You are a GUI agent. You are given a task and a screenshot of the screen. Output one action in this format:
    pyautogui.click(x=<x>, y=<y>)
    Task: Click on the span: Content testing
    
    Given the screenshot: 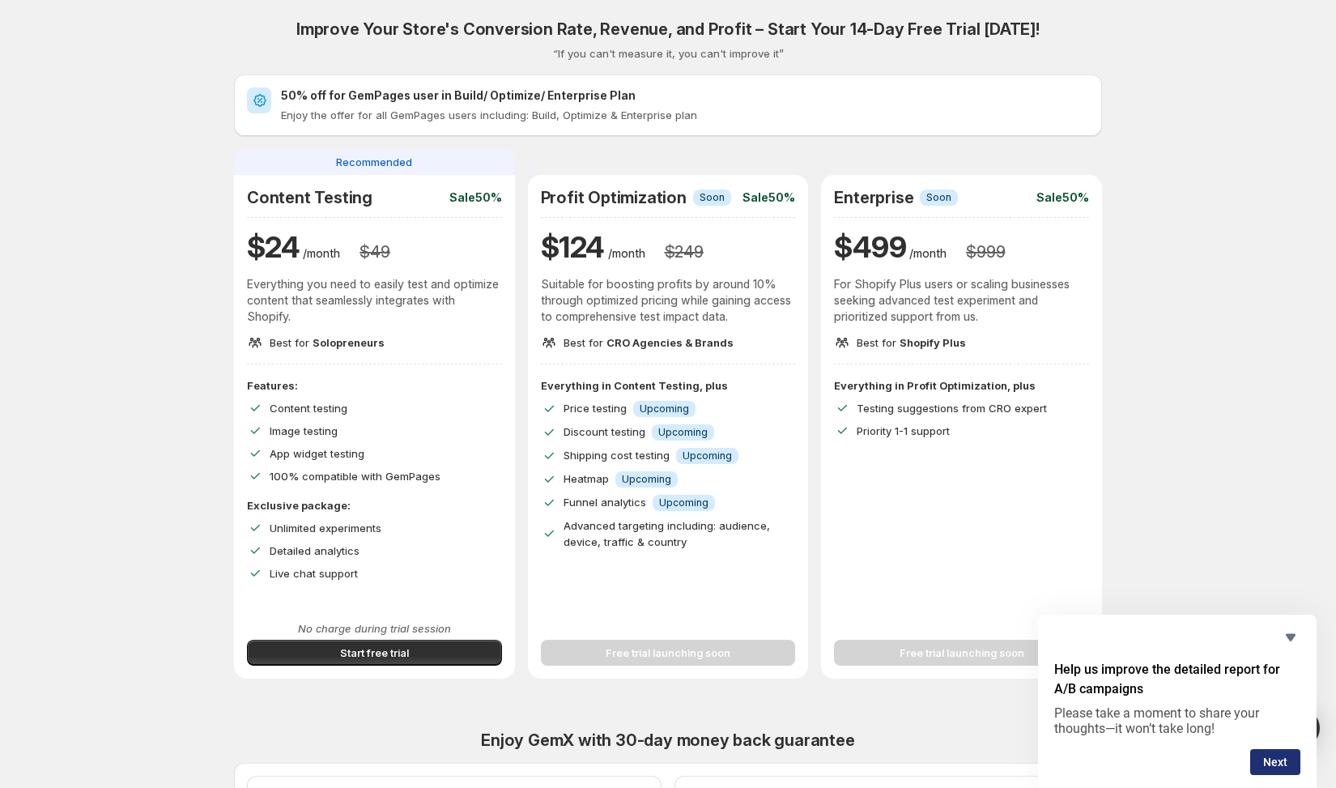 What is the action you would take?
    pyautogui.click(x=309, y=408)
    